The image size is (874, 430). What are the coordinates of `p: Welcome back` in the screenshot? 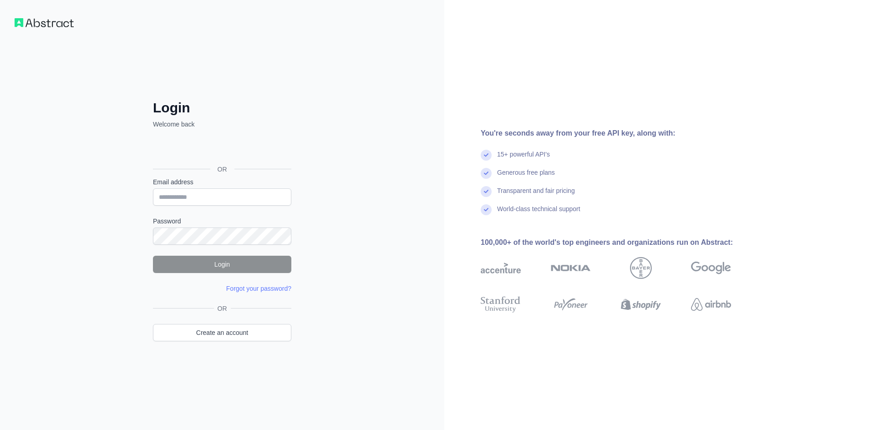 It's located at (222, 124).